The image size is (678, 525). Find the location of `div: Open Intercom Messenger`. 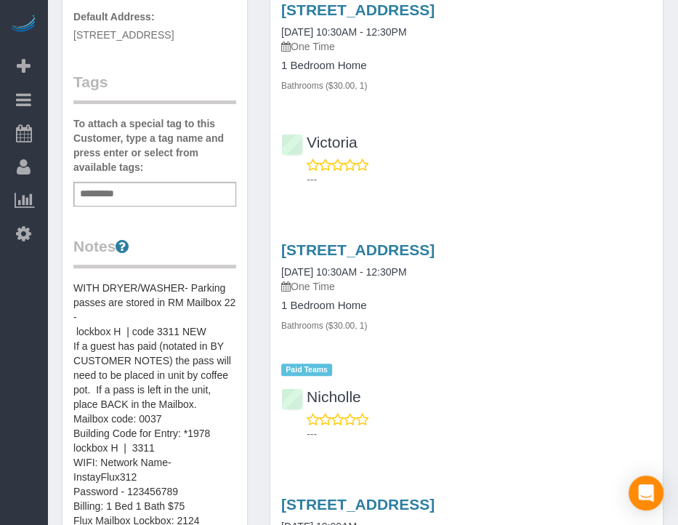

div: Open Intercom Messenger is located at coordinates (646, 493).